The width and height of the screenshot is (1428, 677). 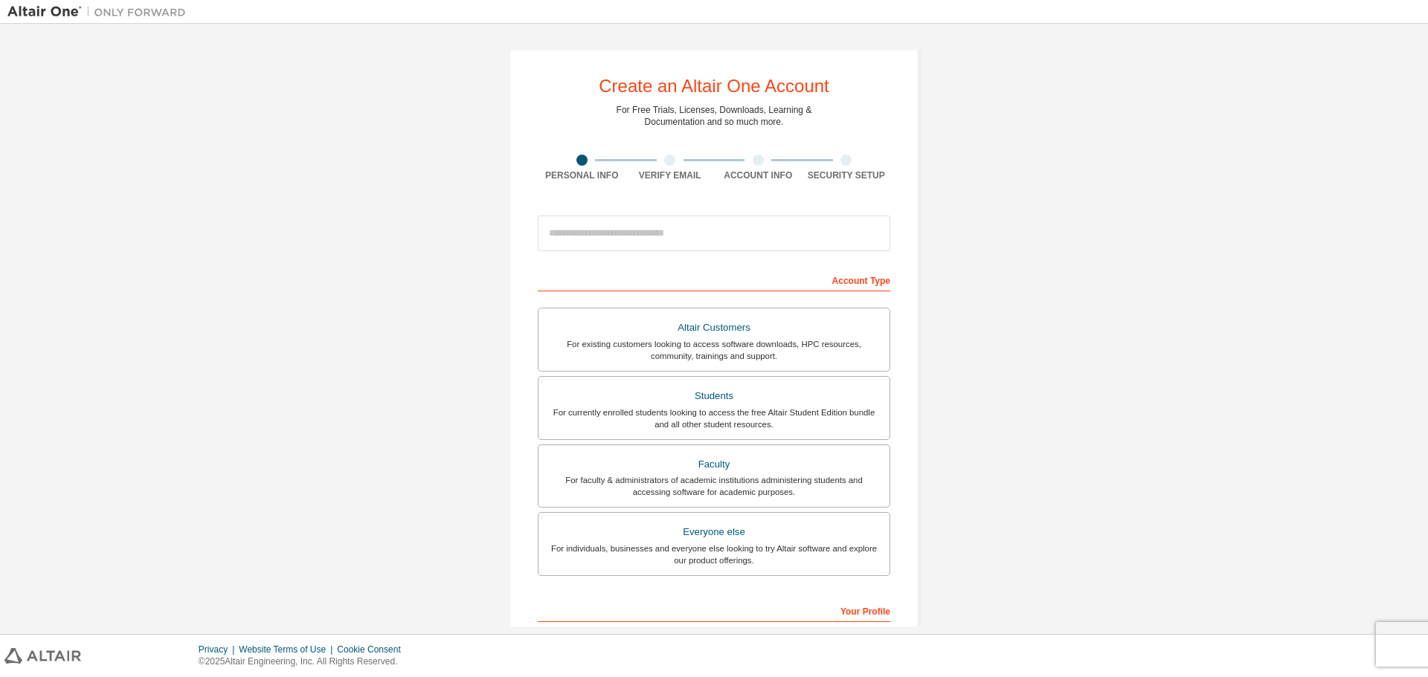 I want to click on div: Everyone else, so click(x=714, y=532).